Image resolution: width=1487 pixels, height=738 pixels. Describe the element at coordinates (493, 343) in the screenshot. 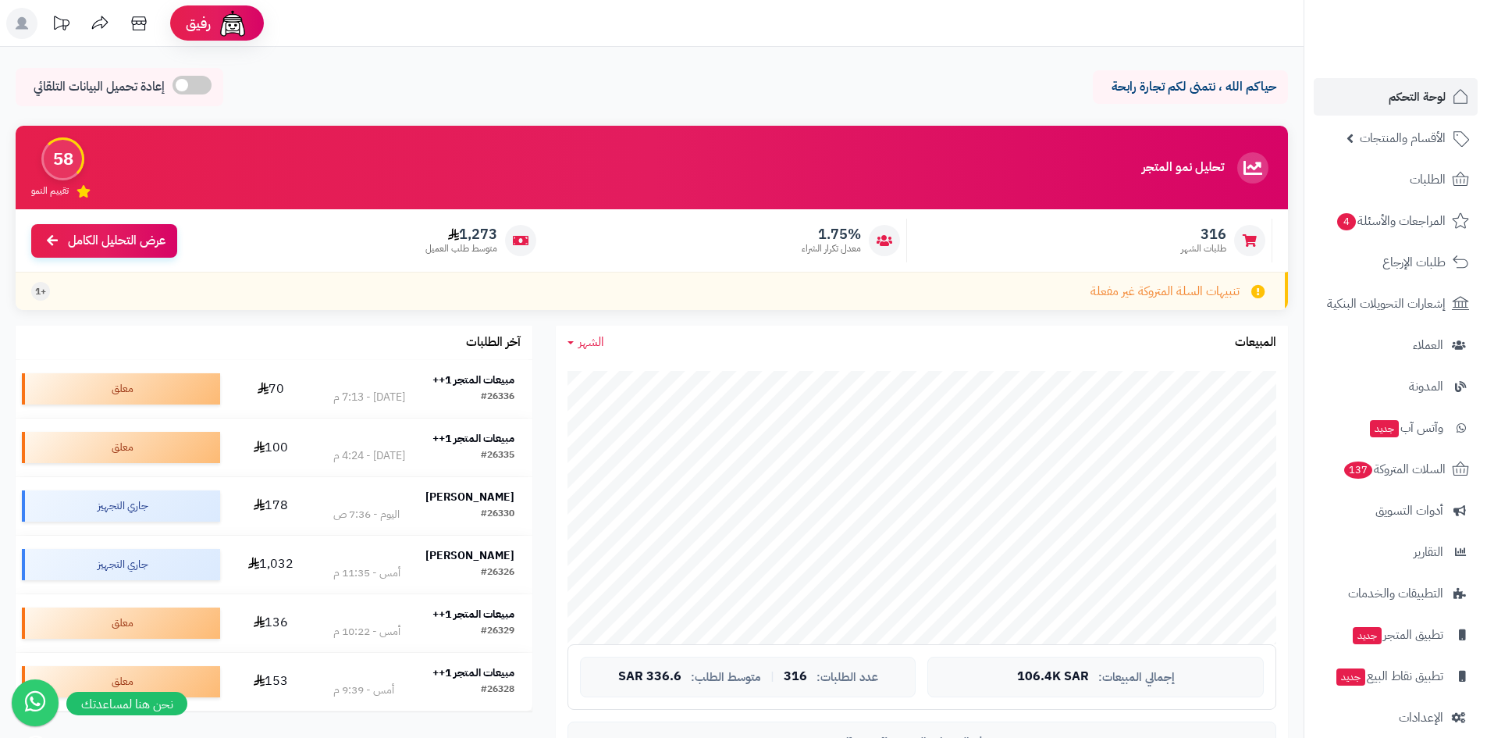

I see `h3: آخر الطلبات` at that location.